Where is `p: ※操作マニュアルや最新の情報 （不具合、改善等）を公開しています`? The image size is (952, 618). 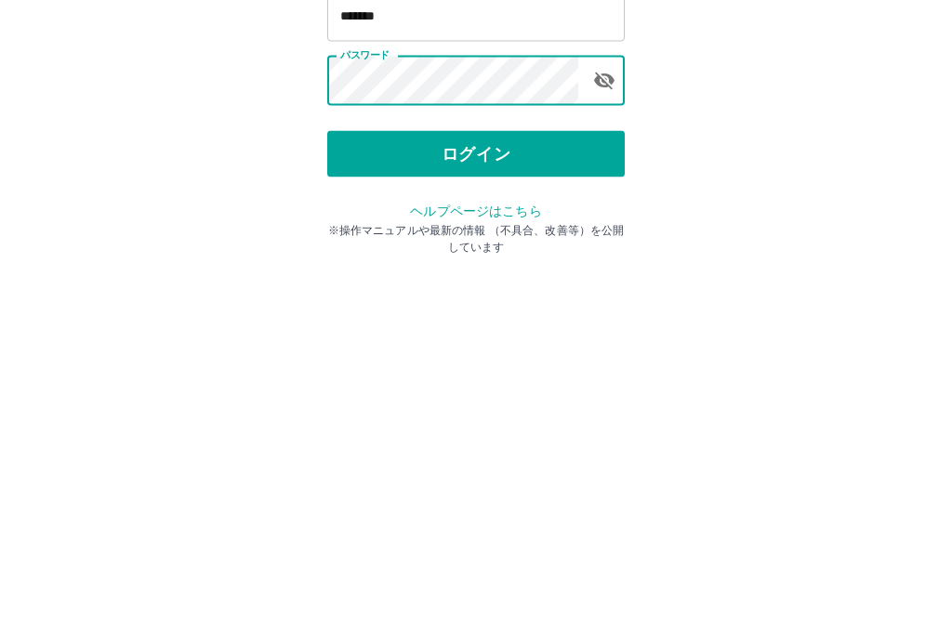 p: ※操作マニュアルや最新の情報 （不具合、改善等）を公開しています is located at coordinates (476, 429).